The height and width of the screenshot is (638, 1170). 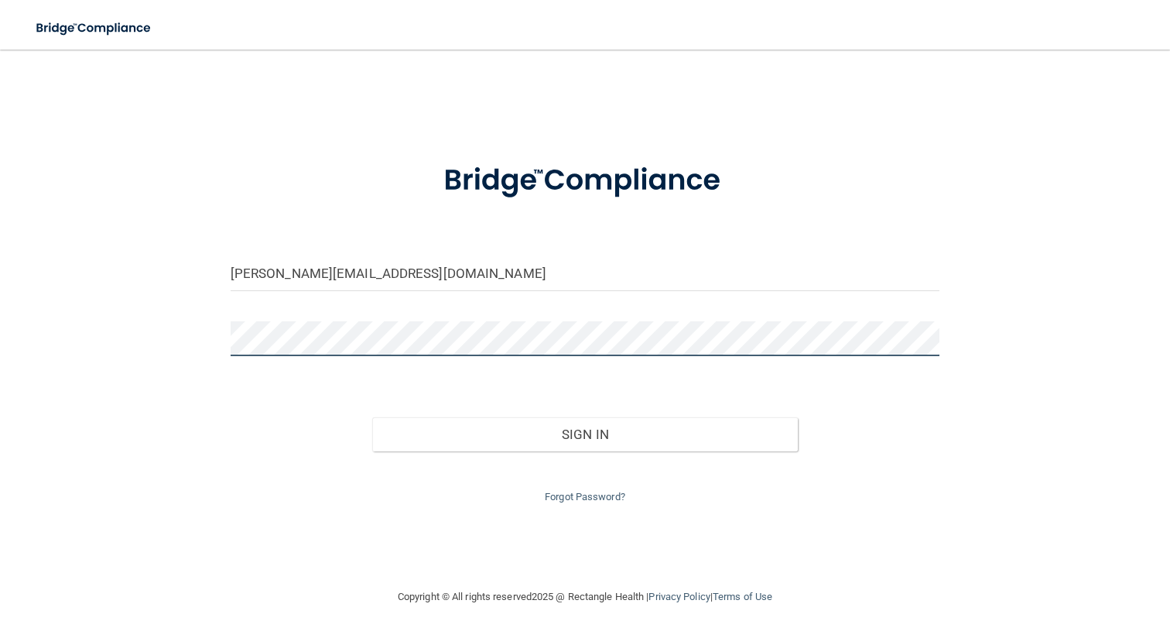 What do you see at coordinates (585, 434) in the screenshot?
I see `button: Sign In` at bounding box center [585, 434].